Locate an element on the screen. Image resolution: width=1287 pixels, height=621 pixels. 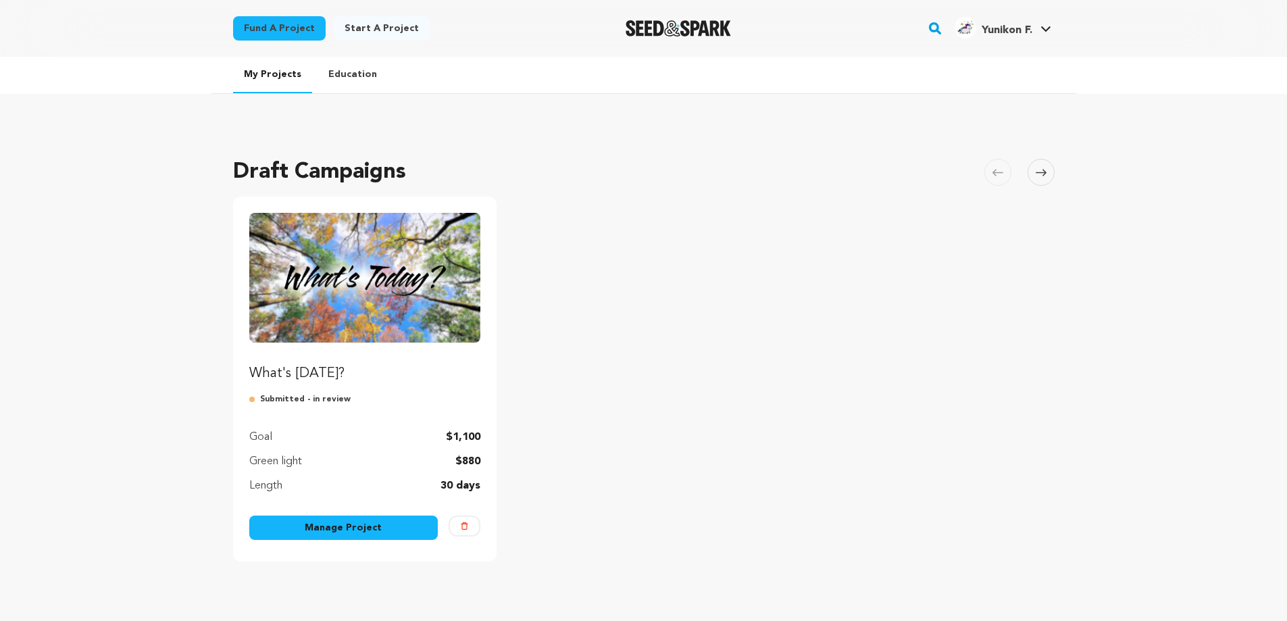
span: Yunikon F. is located at coordinates (1006, 30).